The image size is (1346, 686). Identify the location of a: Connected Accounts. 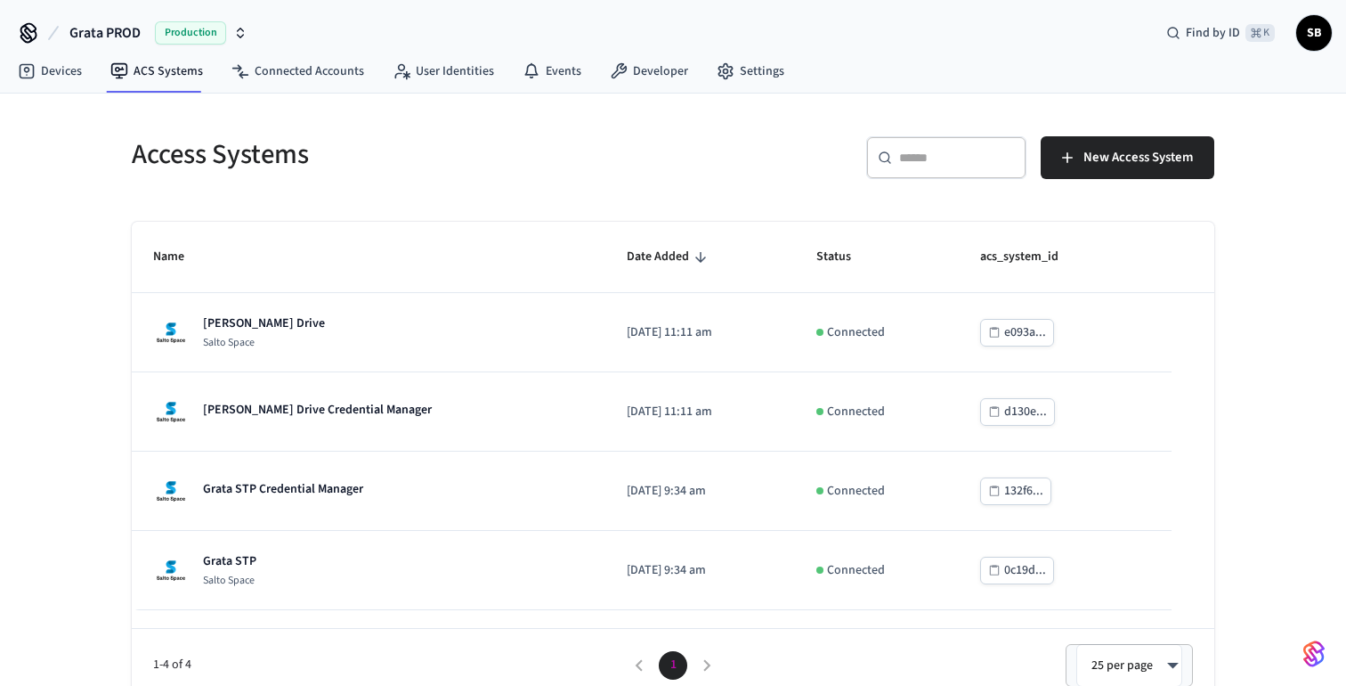
(297, 71).